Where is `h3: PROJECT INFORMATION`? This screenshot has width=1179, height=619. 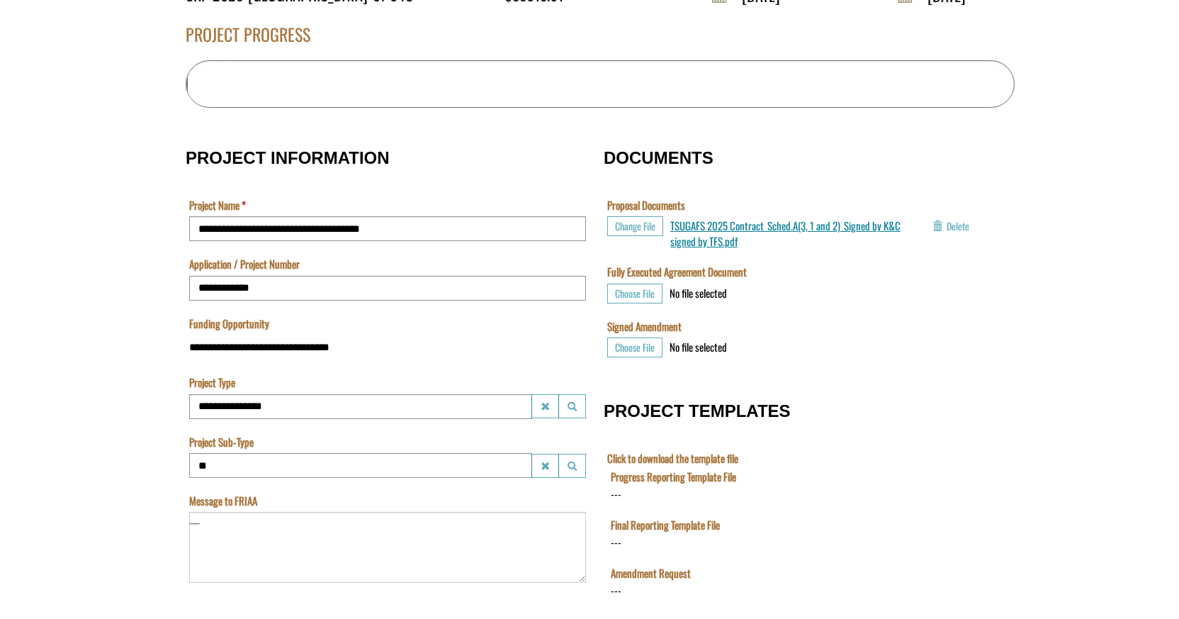 h3: PROJECT INFORMATION is located at coordinates (388, 158).